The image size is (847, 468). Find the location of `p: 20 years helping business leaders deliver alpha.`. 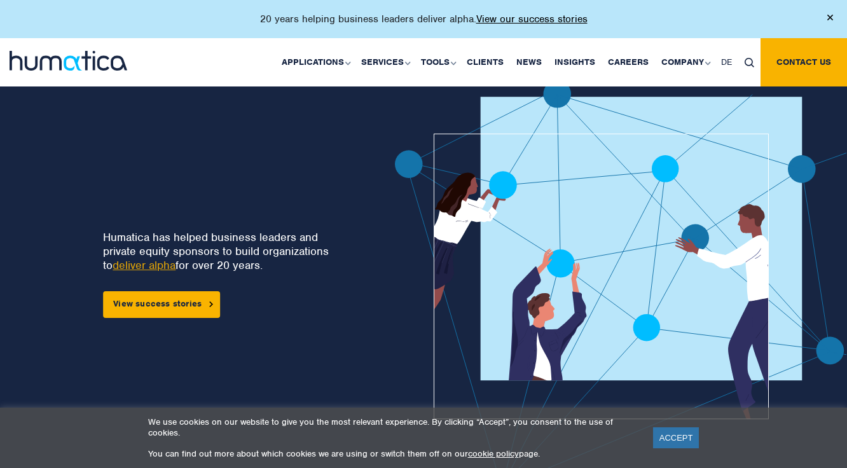

p: 20 years helping business leaders deliver alpha. is located at coordinates (423, 19).